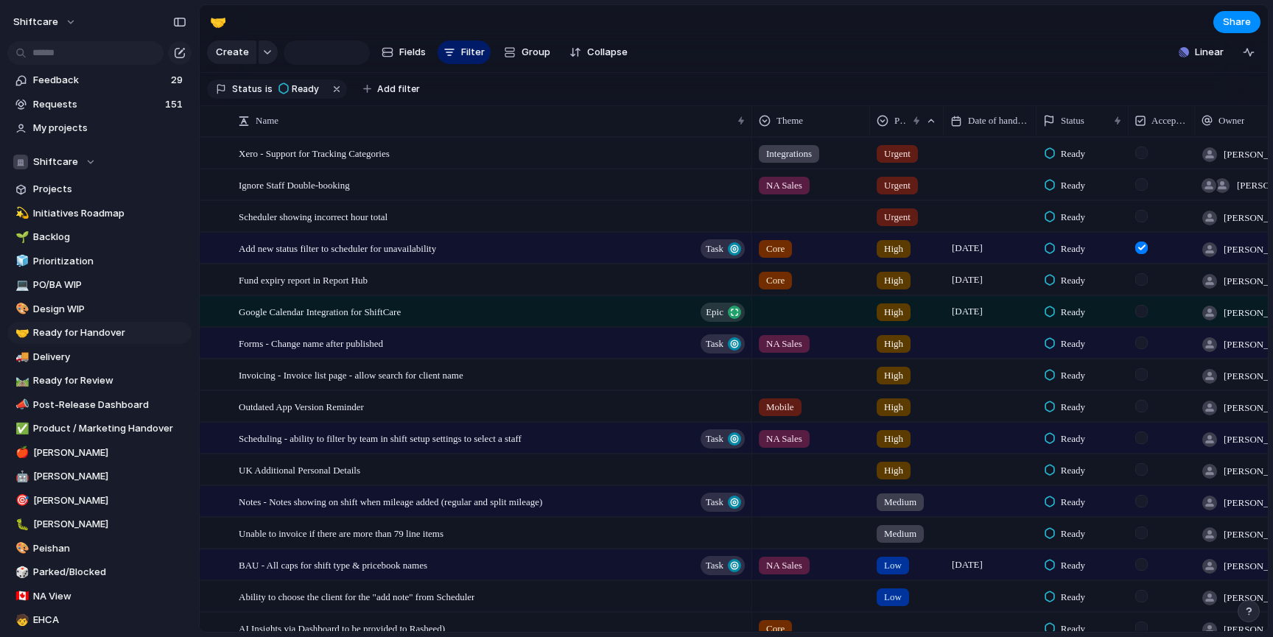 This screenshot has width=1273, height=637. I want to click on div: 💫Initiatives Roadmap, so click(99, 214).